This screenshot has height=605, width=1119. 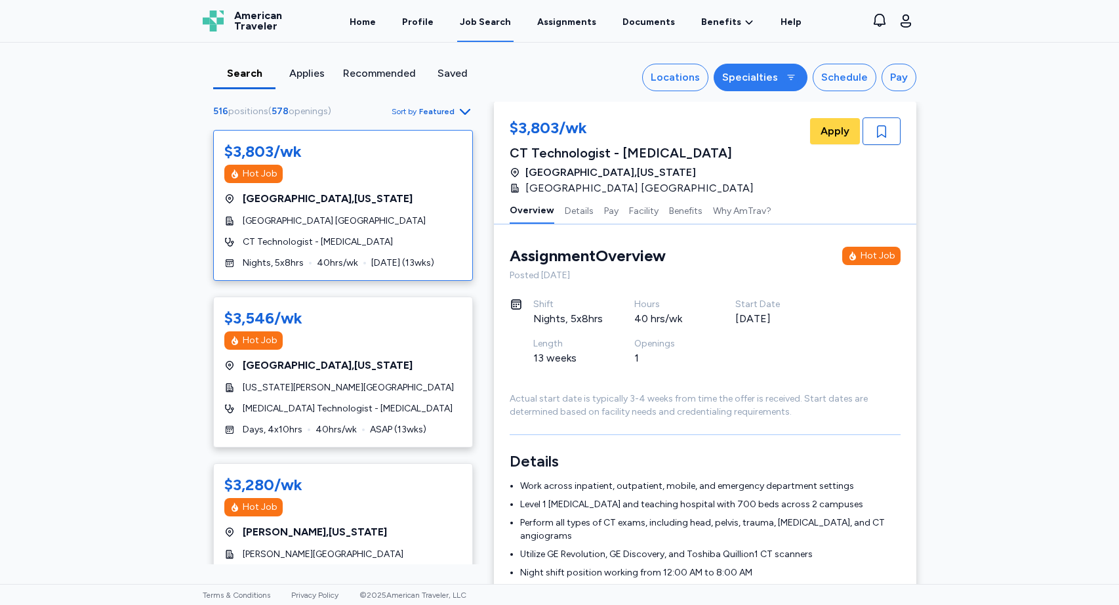 What do you see at coordinates (675, 77) in the screenshot?
I see `button: Locations` at bounding box center [675, 77].